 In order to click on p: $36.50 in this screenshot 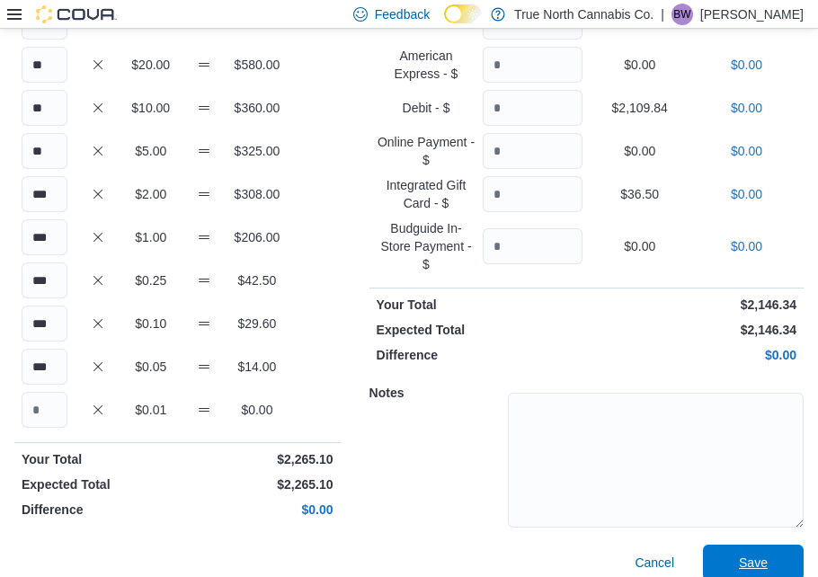, I will do `click(639, 194)`.